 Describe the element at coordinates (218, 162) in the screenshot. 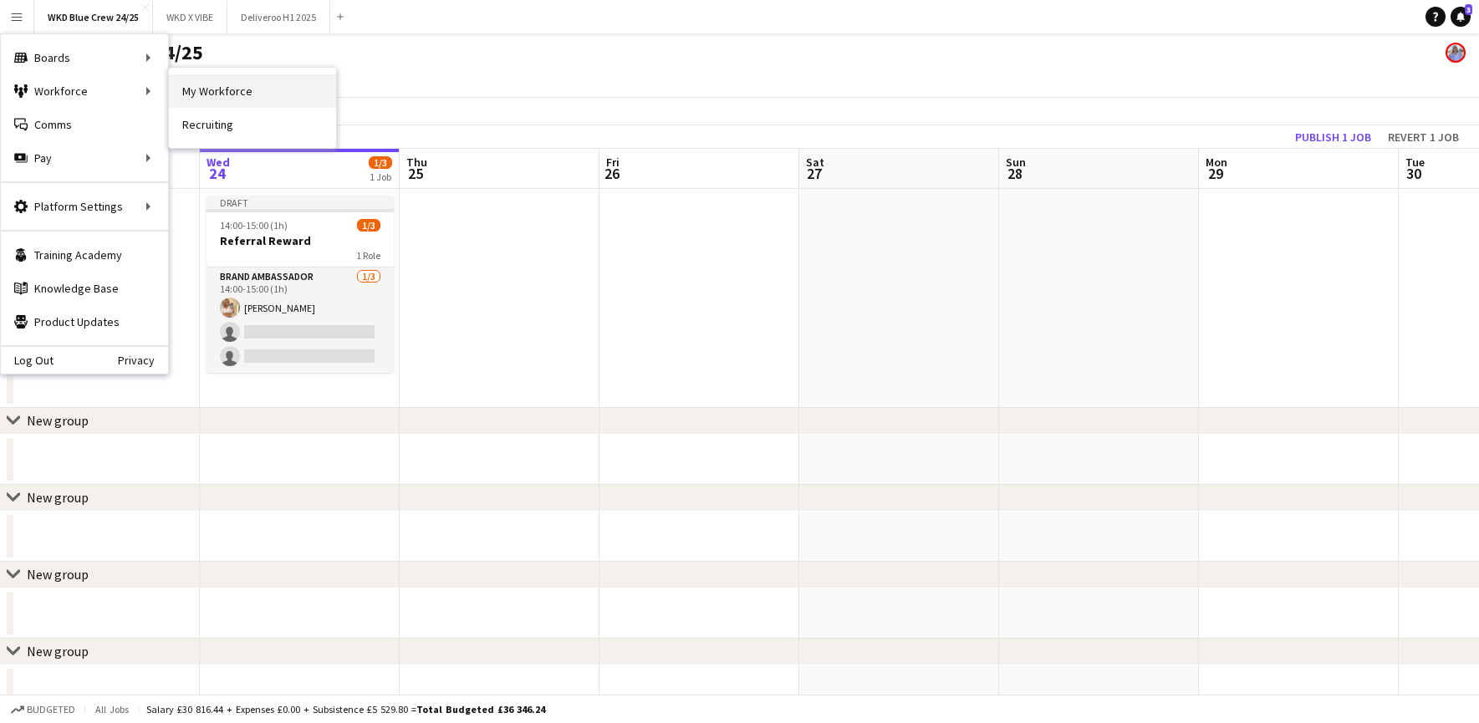

I see `span: Wed` at that location.